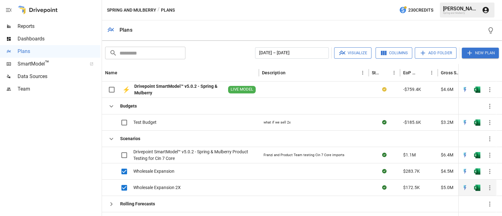 The height and width of the screenshot is (216, 502). What do you see at coordinates (59, 51) in the screenshot?
I see `span: Plans` at bounding box center [59, 51].